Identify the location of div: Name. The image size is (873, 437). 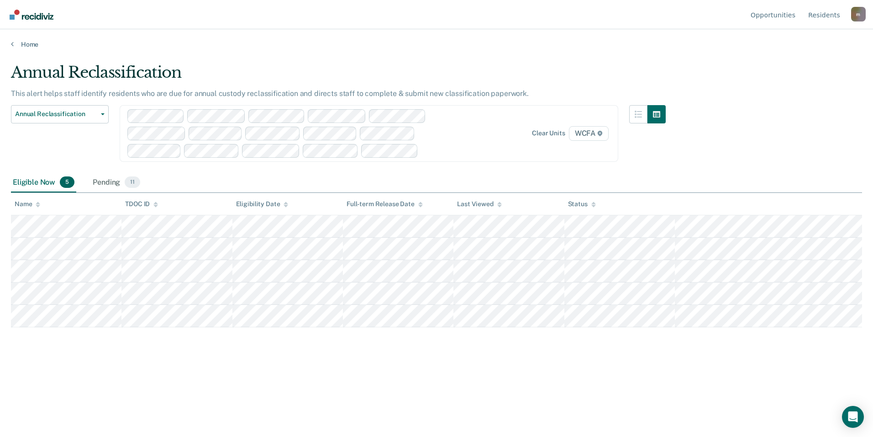
(27, 204).